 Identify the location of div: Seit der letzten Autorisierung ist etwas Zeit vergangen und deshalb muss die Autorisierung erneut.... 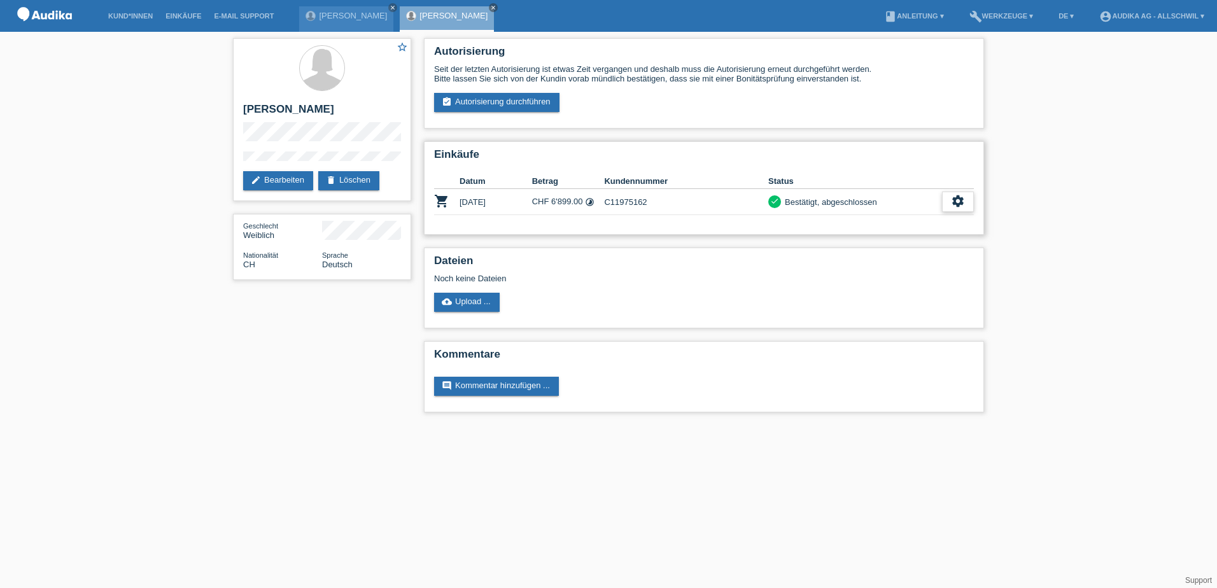
(704, 74).